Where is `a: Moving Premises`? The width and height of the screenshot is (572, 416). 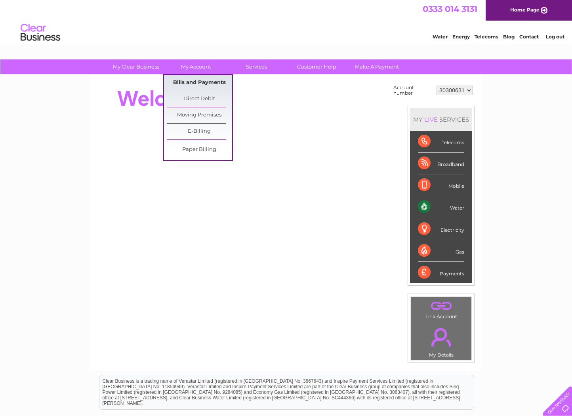 a: Moving Premises is located at coordinates (199, 115).